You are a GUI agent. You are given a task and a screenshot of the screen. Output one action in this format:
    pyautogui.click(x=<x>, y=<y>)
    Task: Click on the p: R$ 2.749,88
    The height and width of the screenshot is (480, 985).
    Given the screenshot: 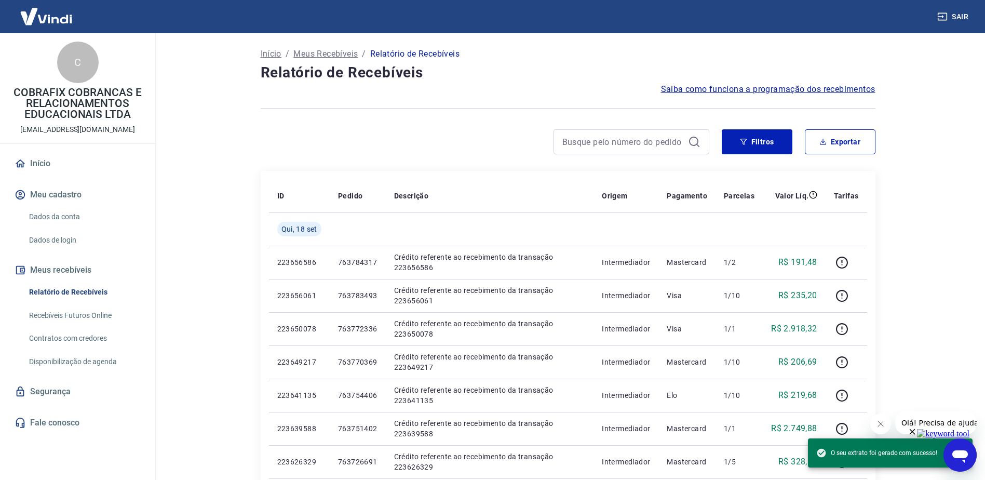 What is the action you would take?
    pyautogui.click(x=794, y=428)
    